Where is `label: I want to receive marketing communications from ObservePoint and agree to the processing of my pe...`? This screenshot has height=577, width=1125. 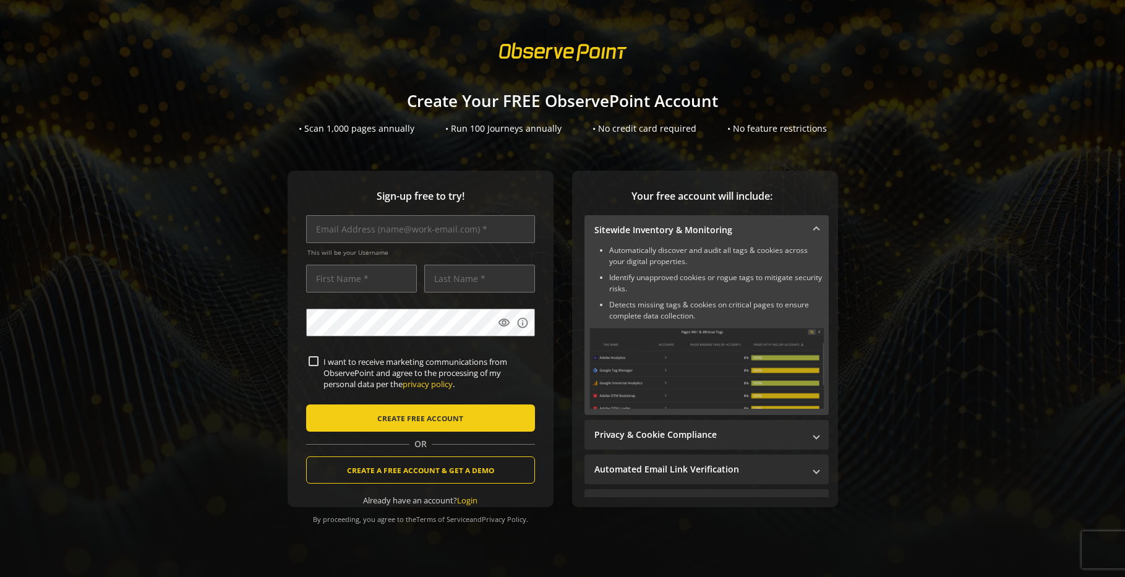 label: I want to receive marketing communications from ObservePoint and agree to the processing of my pe... is located at coordinates (426, 373).